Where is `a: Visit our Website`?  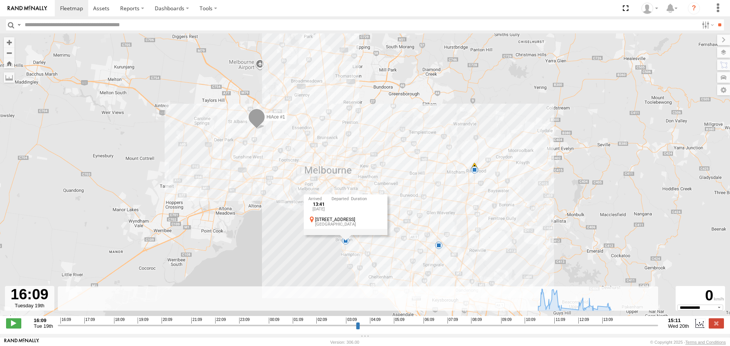
a: Visit our Website is located at coordinates (22, 342).